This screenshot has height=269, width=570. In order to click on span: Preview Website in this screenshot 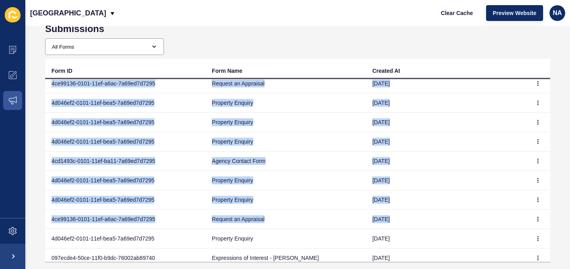, I will do `click(514, 13)`.